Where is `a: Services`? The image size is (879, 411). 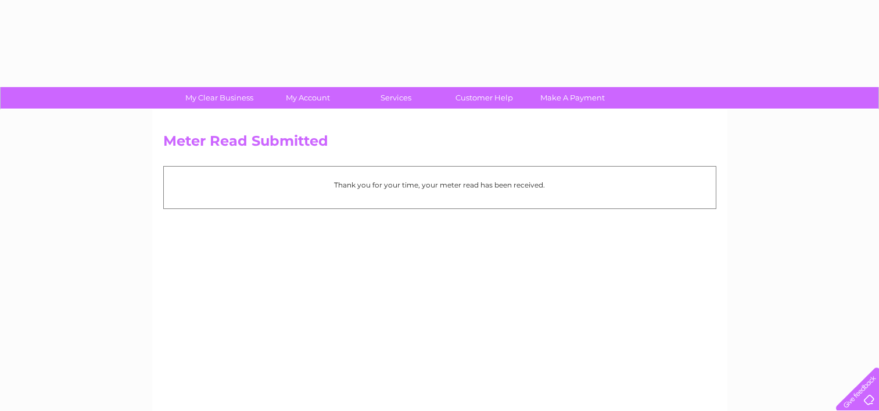
a: Services is located at coordinates (396, 98).